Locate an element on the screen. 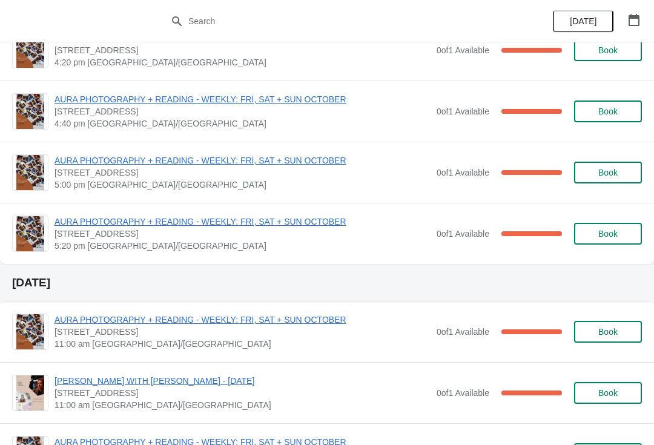  input: Search is located at coordinates (339, 21).